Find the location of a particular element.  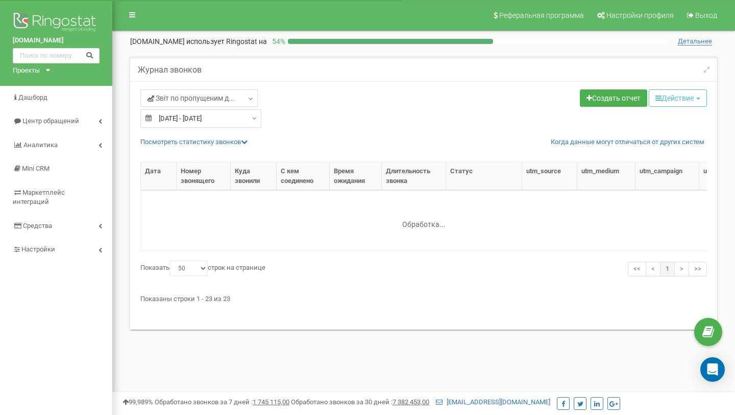

span: Обработано звонков за 30 дней : is located at coordinates (360, 401).